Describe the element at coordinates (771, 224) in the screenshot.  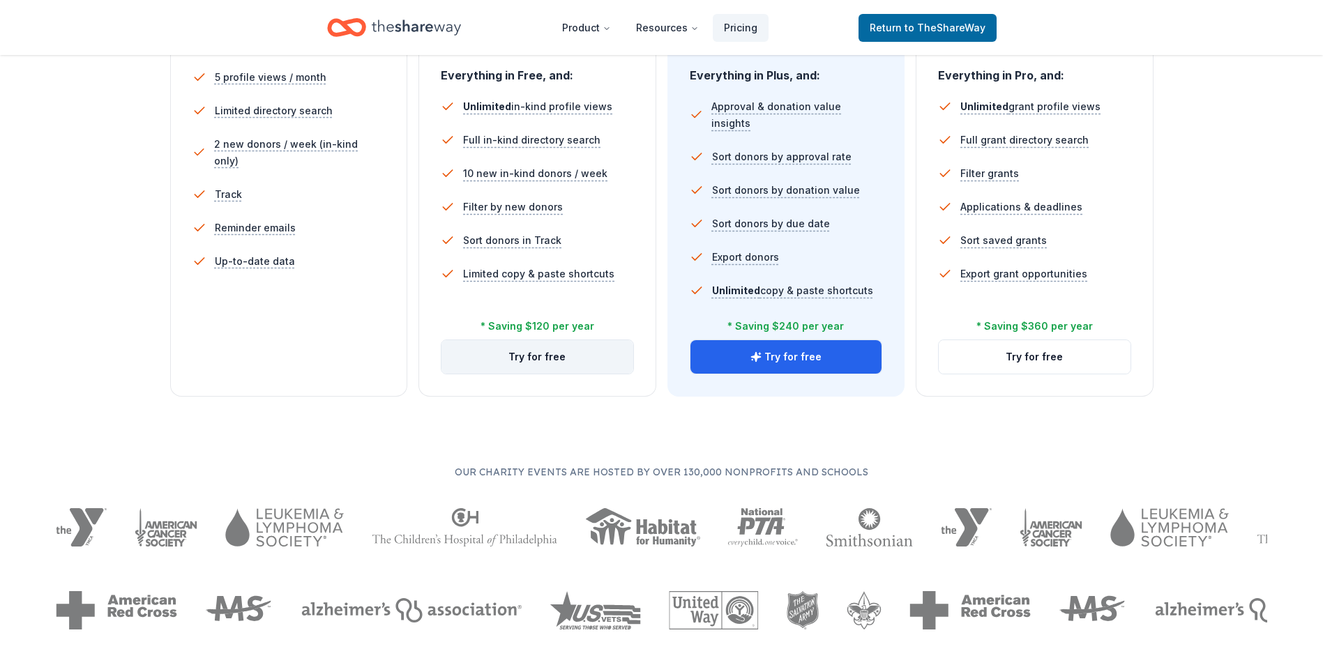
I see `span: Sort donors by due date` at that location.